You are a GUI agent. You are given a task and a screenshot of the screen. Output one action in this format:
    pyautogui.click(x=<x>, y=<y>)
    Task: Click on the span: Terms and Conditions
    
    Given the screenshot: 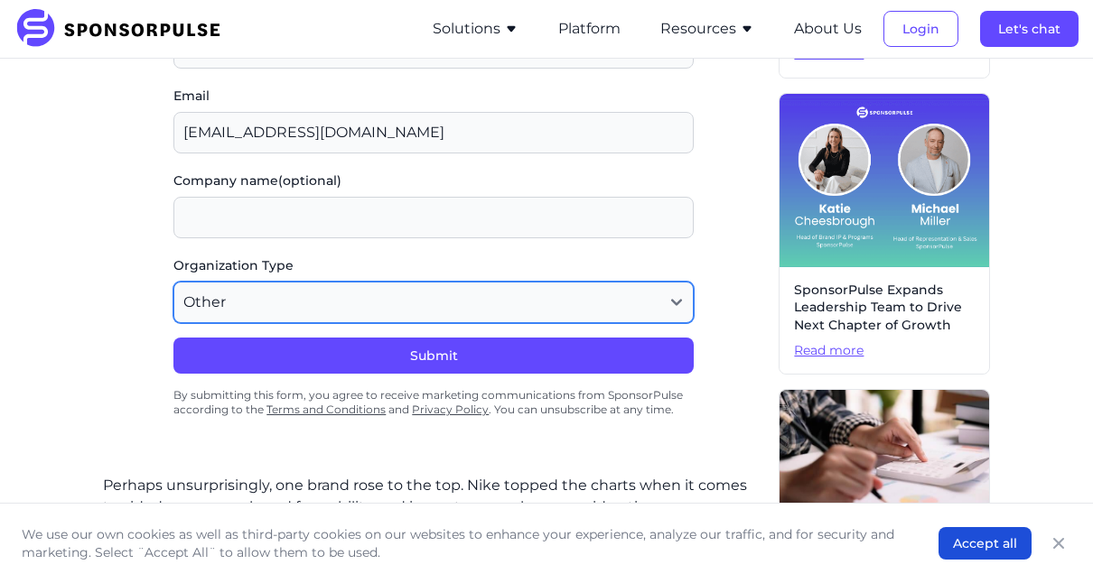 What is the action you would take?
    pyautogui.click(x=326, y=409)
    